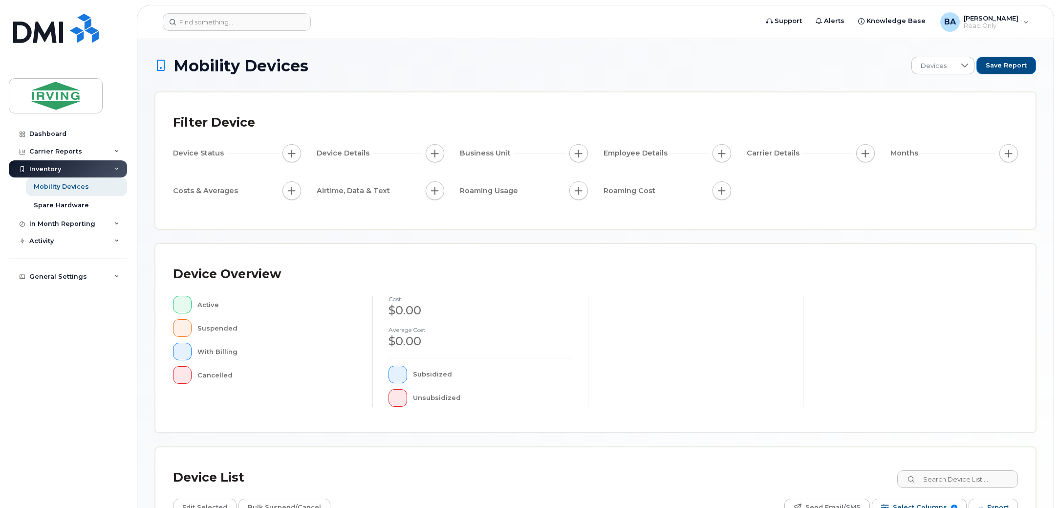  I want to click on div: Subsidized, so click(492, 374).